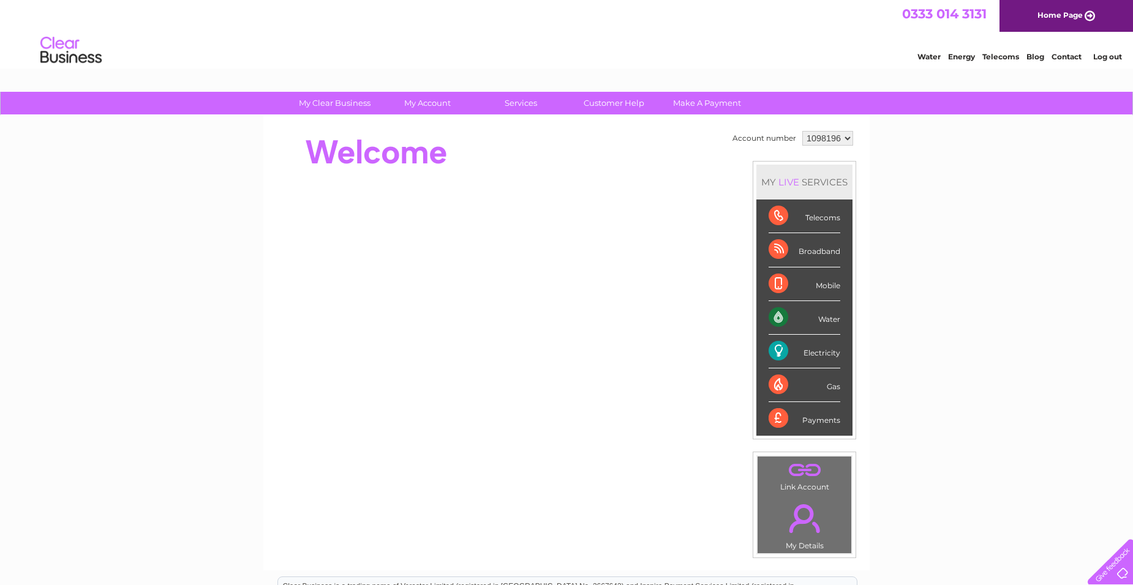 The image size is (1133, 585). Describe the element at coordinates (614, 103) in the screenshot. I see `a: Customer Help` at that location.